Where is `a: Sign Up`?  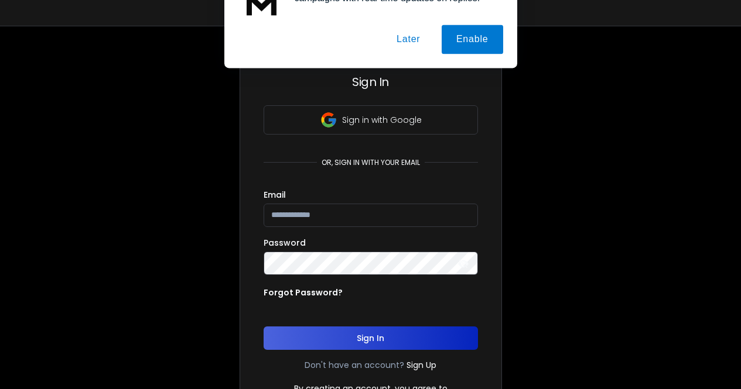 a: Sign Up is located at coordinates (421, 365).